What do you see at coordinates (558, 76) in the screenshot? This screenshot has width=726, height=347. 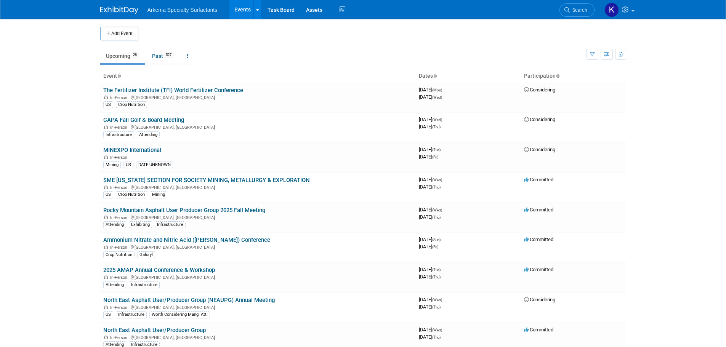 I see `a: Sort by Participation Type` at bounding box center [558, 76].